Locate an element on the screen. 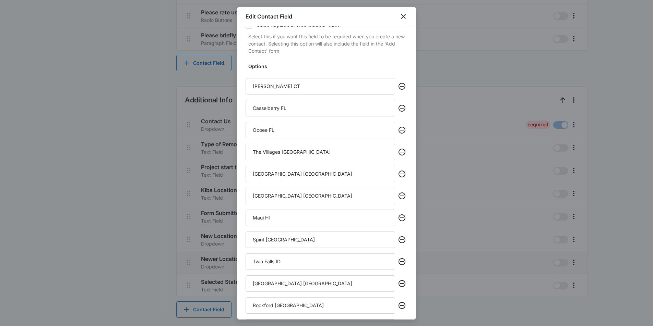 The width and height of the screenshot is (653, 326). h1: Edit Contact Field is located at coordinates (269, 16).